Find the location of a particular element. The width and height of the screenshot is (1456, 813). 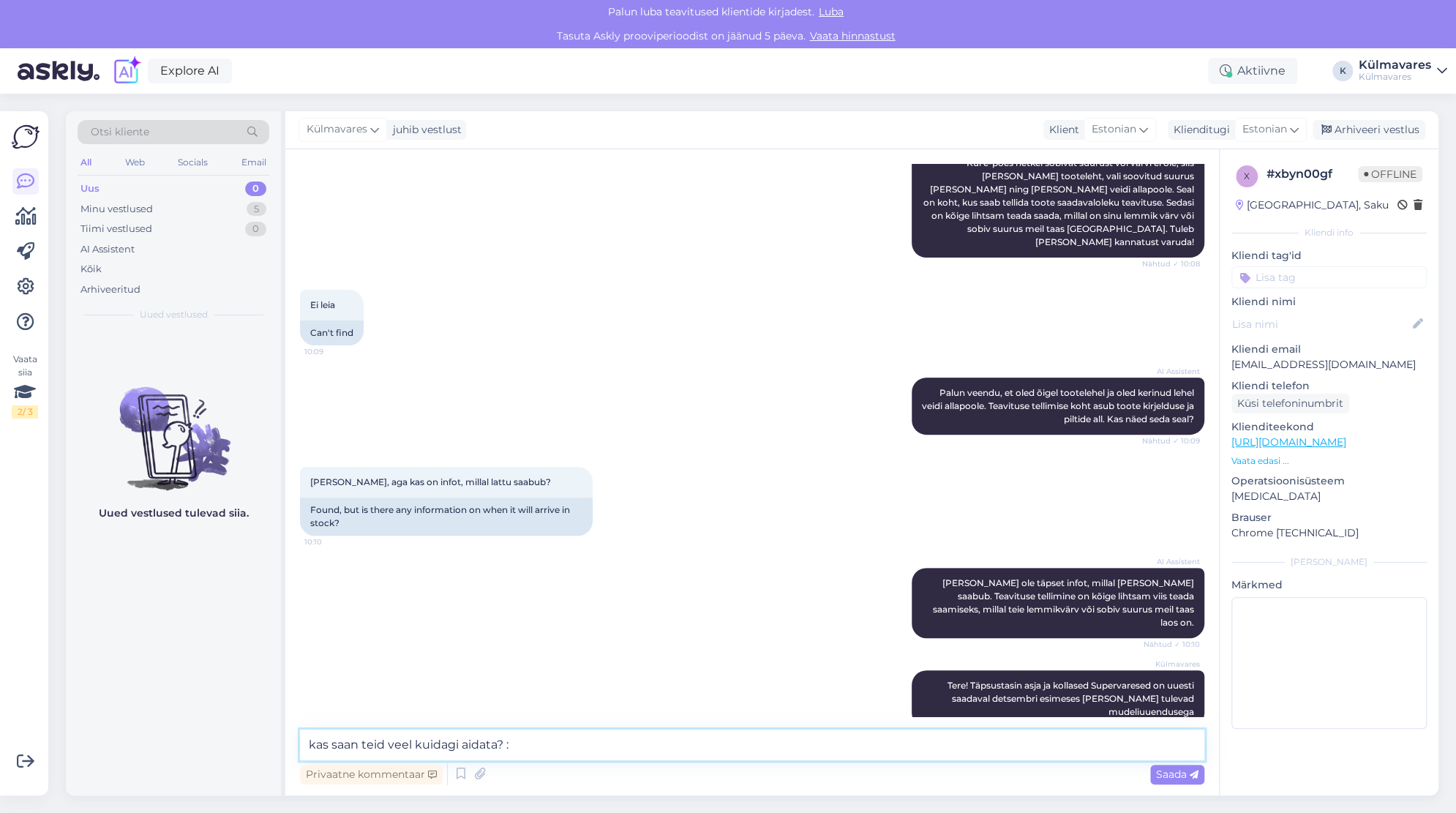

a: Vaata hinnastust is located at coordinates (852, 36).